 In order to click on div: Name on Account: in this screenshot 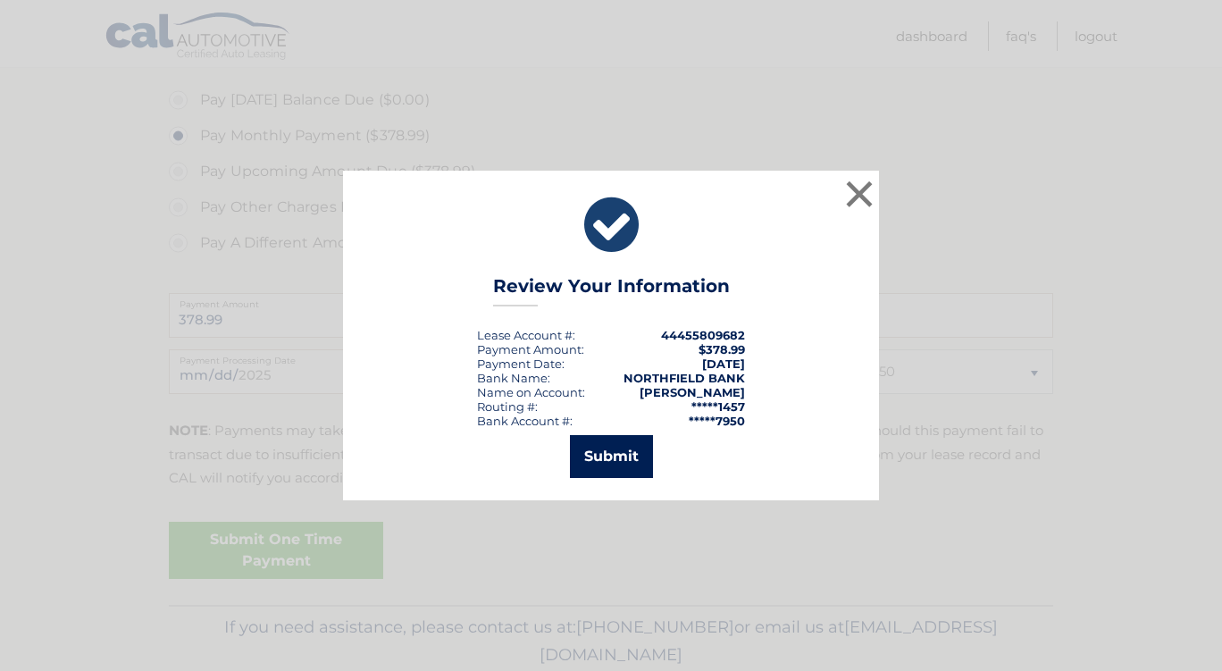, I will do `click(530, 392)`.